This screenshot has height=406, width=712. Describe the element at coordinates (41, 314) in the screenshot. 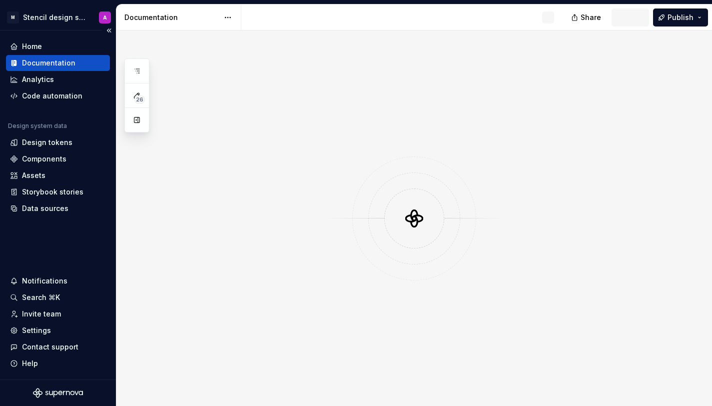

I see `div: Invite team` at that location.